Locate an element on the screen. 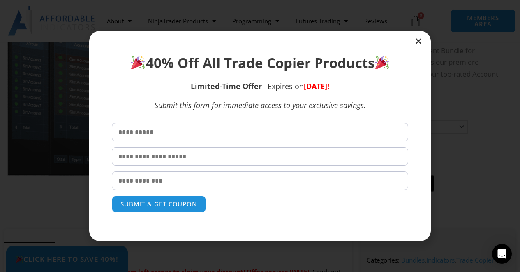  a: Close is located at coordinates (419, 41).